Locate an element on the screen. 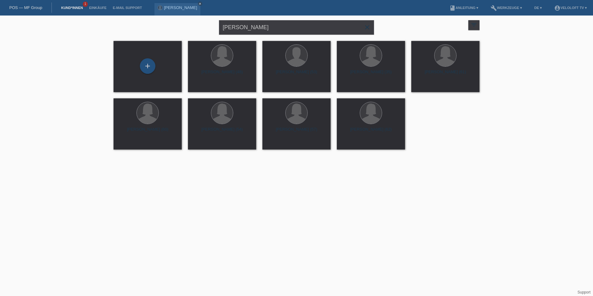 This screenshot has width=593, height=296. i: filter_list is located at coordinates (474, 25).